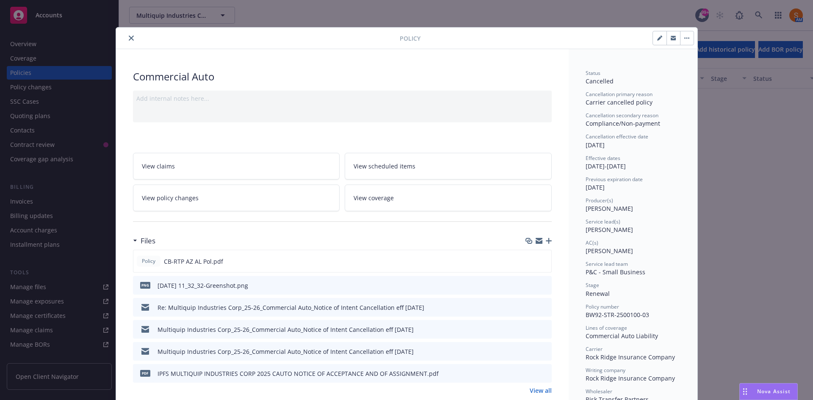 The width and height of the screenshot is (813, 400). What do you see at coordinates (145, 373) in the screenshot?
I see `span: pdf` at bounding box center [145, 373].